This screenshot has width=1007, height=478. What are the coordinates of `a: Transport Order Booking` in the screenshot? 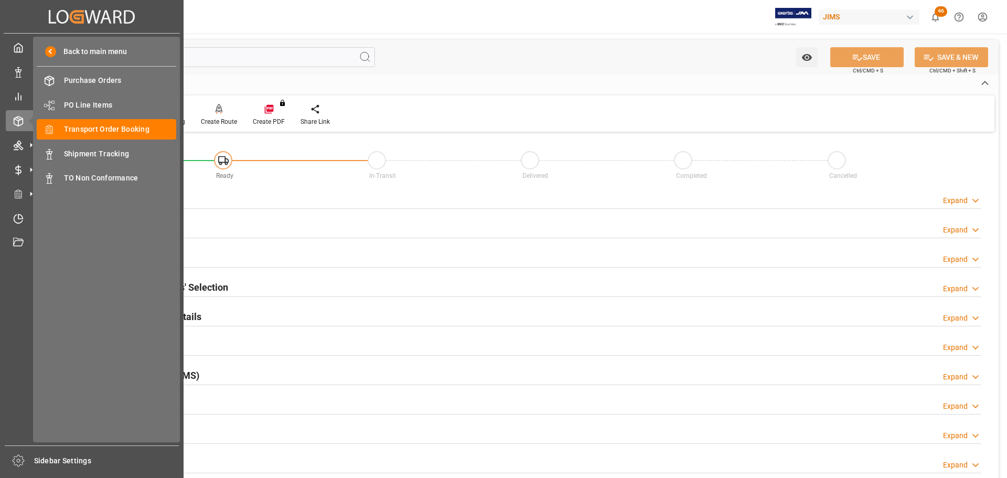 It's located at (106, 129).